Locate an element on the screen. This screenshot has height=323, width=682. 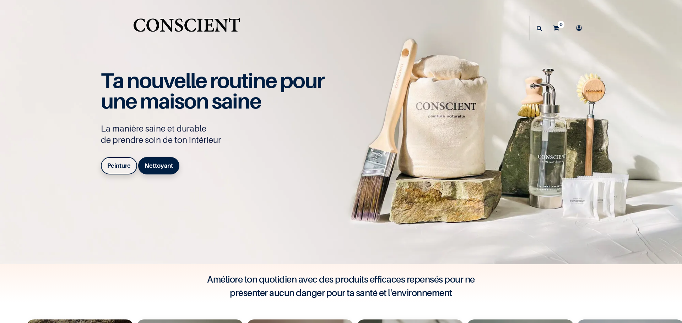
sup: 0 is located at coordinates (560, 24).